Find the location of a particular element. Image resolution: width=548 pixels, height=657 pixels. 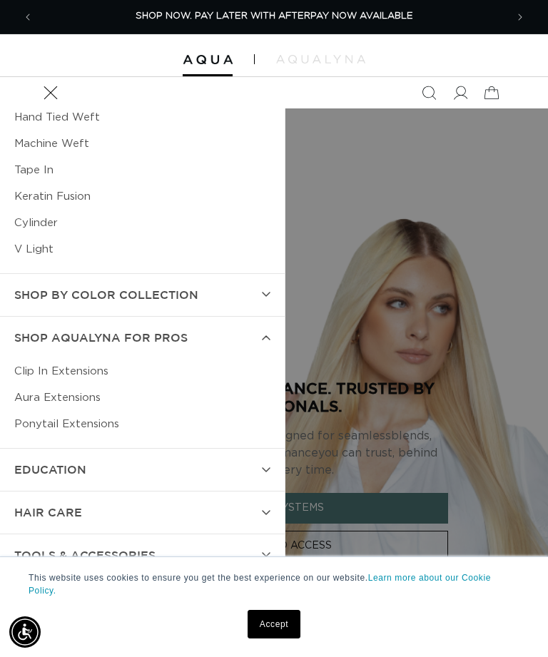

button: Next announcement is located at coordinates (520, 17).